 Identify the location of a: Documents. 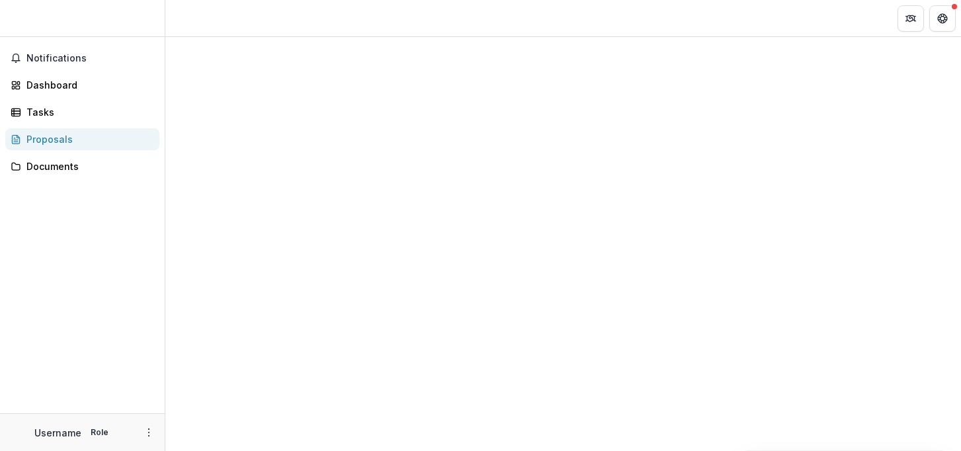
(82, 166).